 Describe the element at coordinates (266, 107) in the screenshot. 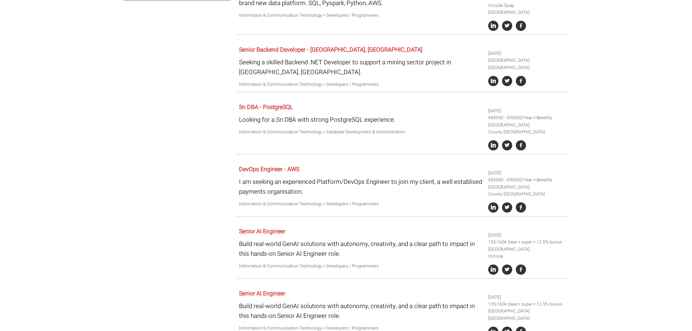

I see `a: Sn DBA - PostgreSQL` at that location.